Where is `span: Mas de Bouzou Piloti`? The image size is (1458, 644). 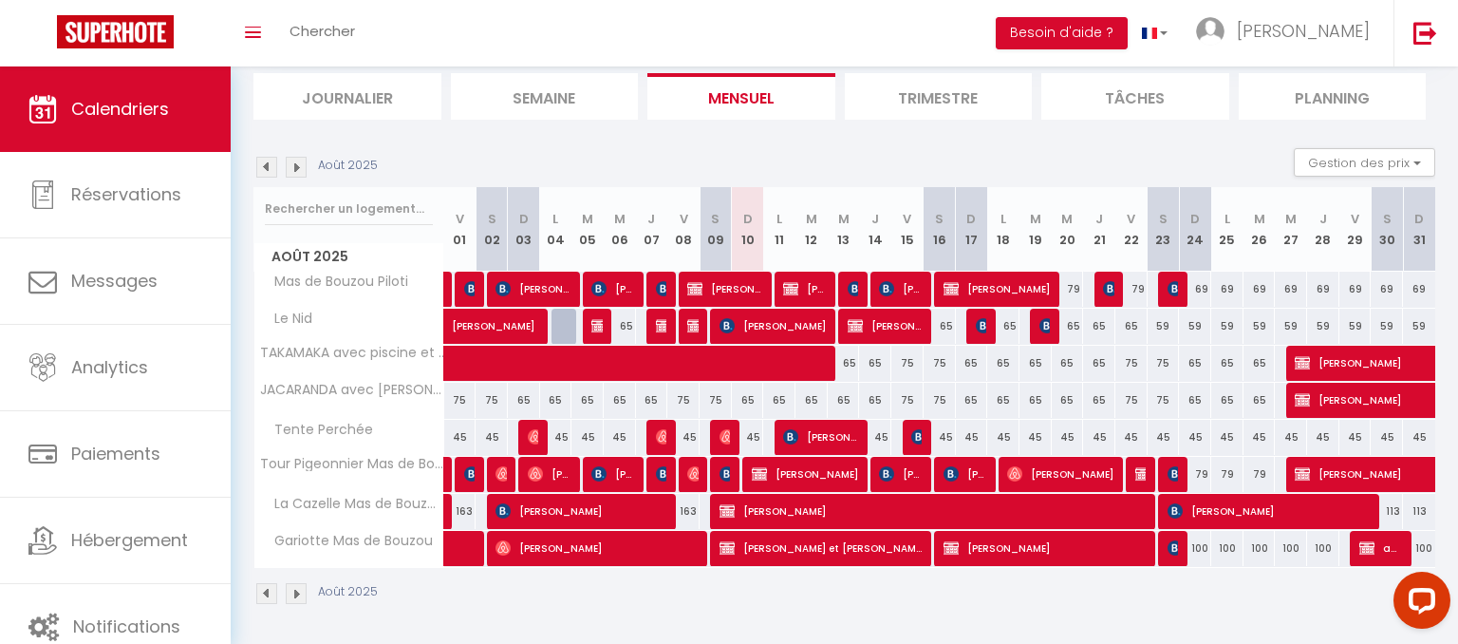
span: Mas de Bouzou Piloti is located at coordinates (335, 282).